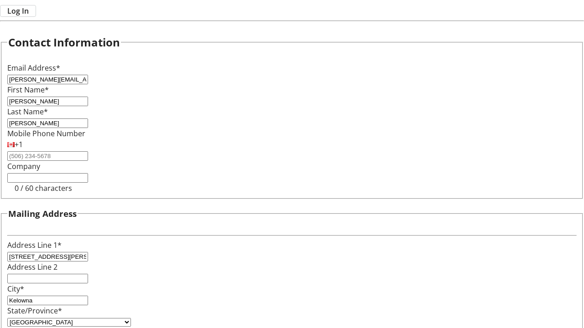 Image resolution: width=584 pixels, height=328 pixels. I want to click on label: Email Address*, so click(34, 68).